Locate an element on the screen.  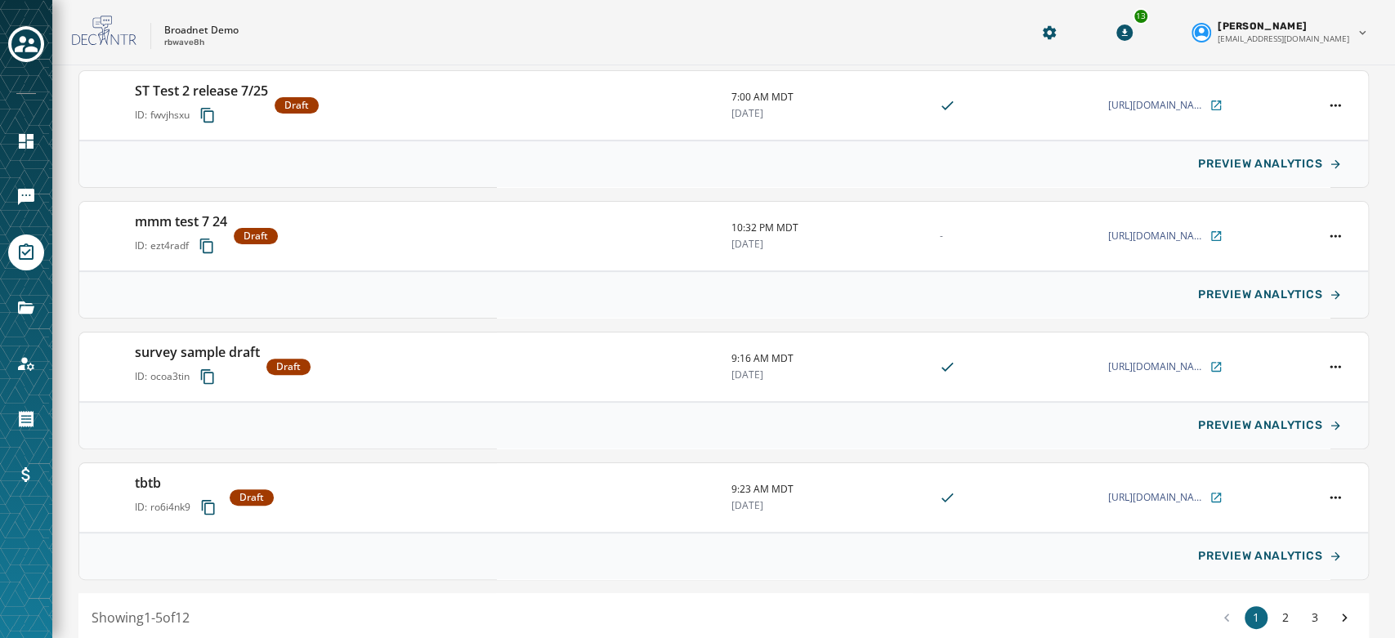
a: Navigate to Messaging is located at coordinates (26, 197).